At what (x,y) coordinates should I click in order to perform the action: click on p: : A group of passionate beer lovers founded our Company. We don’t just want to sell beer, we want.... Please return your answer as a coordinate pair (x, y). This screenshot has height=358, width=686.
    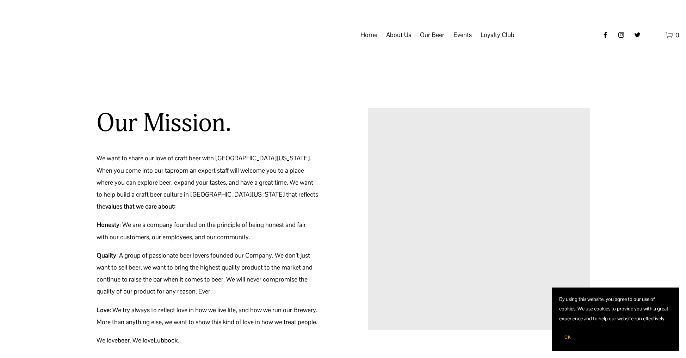
    Looking at the image, I should click on (208, 273).